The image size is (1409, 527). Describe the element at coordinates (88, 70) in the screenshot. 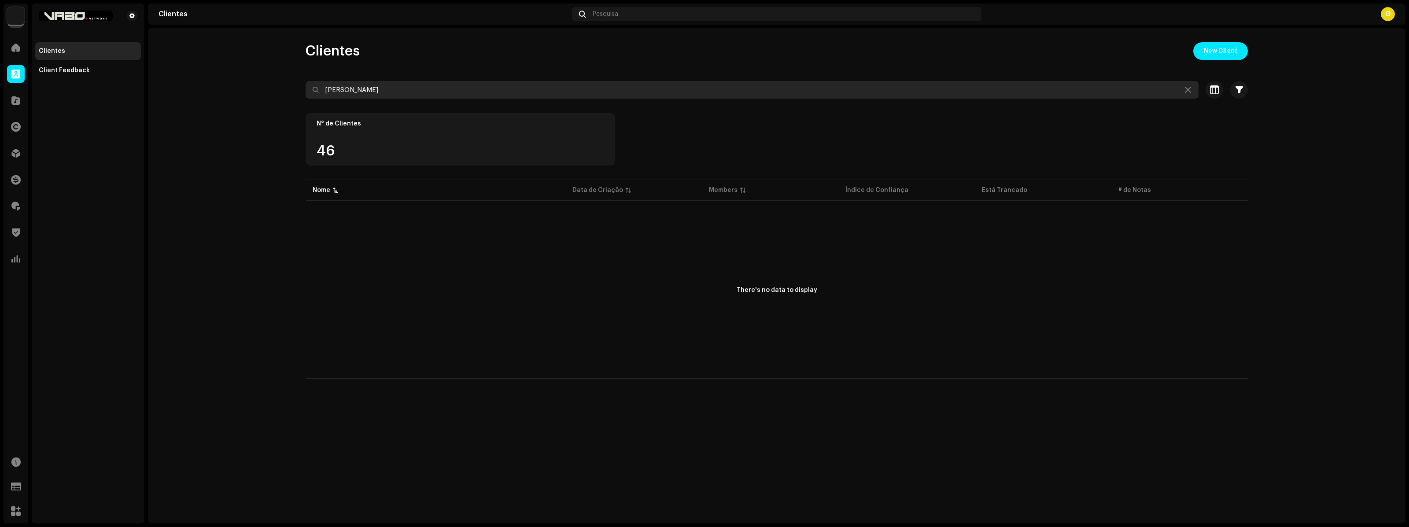

I see `re-m-nav-item: Client Feedback` at that location.